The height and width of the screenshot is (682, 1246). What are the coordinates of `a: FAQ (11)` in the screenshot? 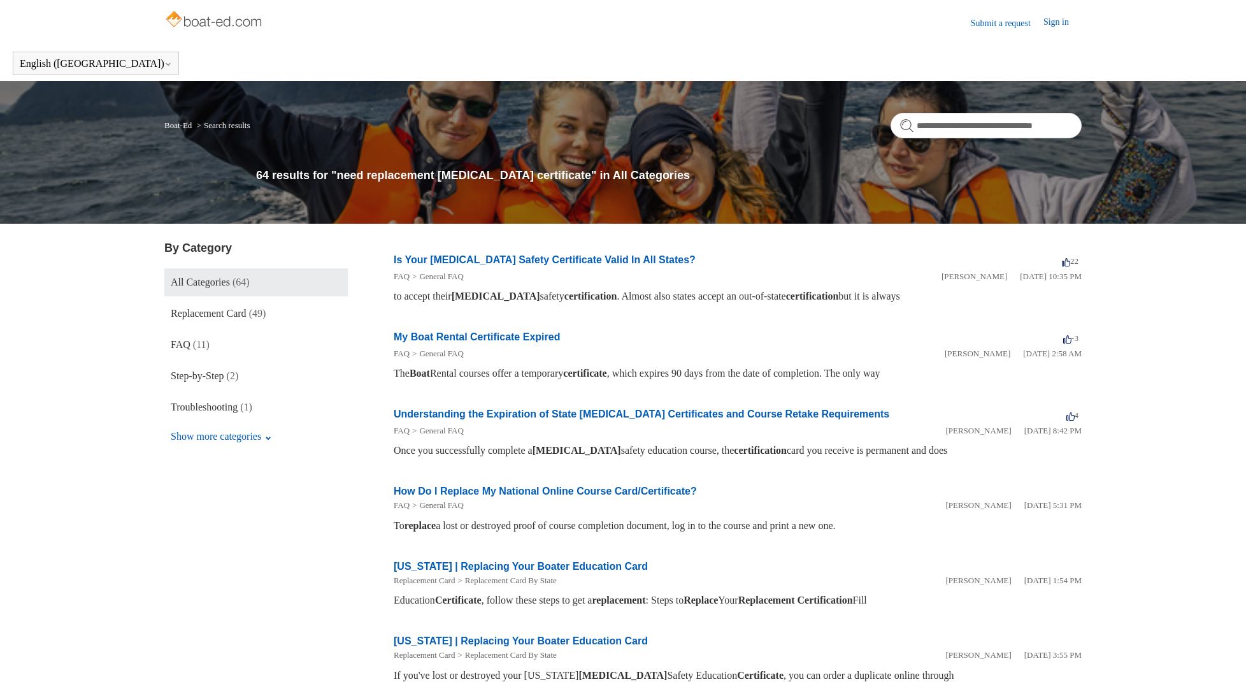 It's located at (256, 345).